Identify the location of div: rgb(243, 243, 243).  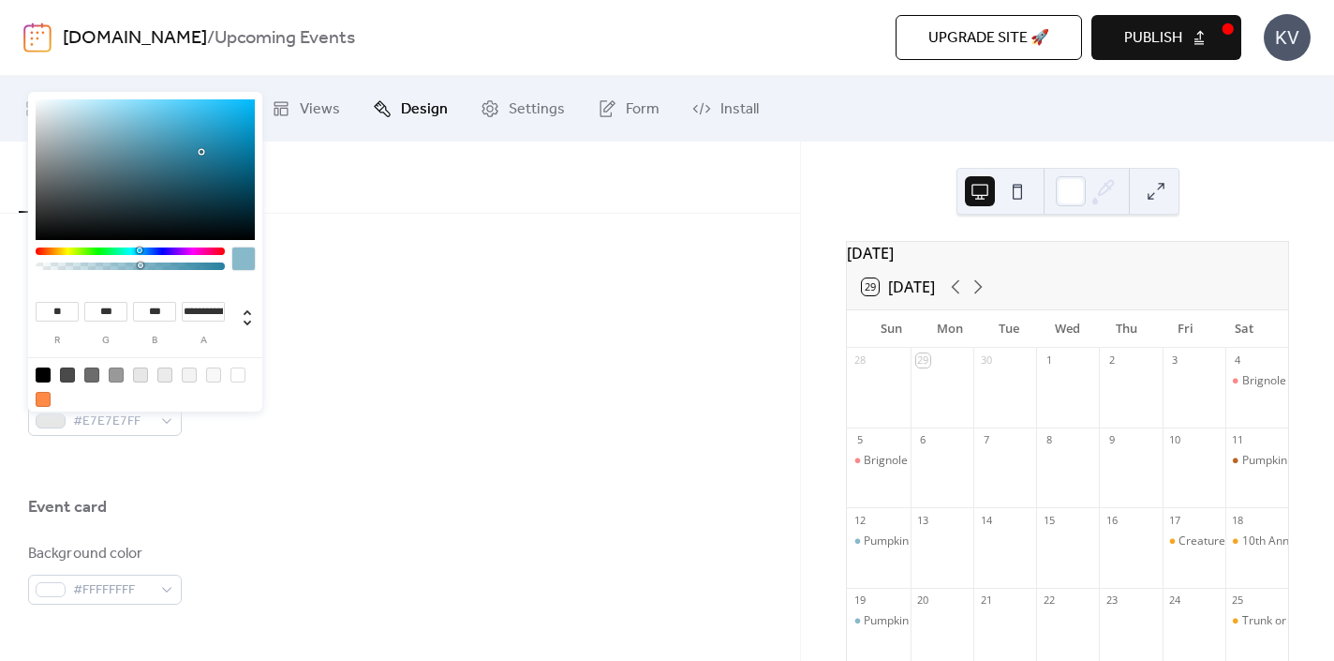
(189, 375).